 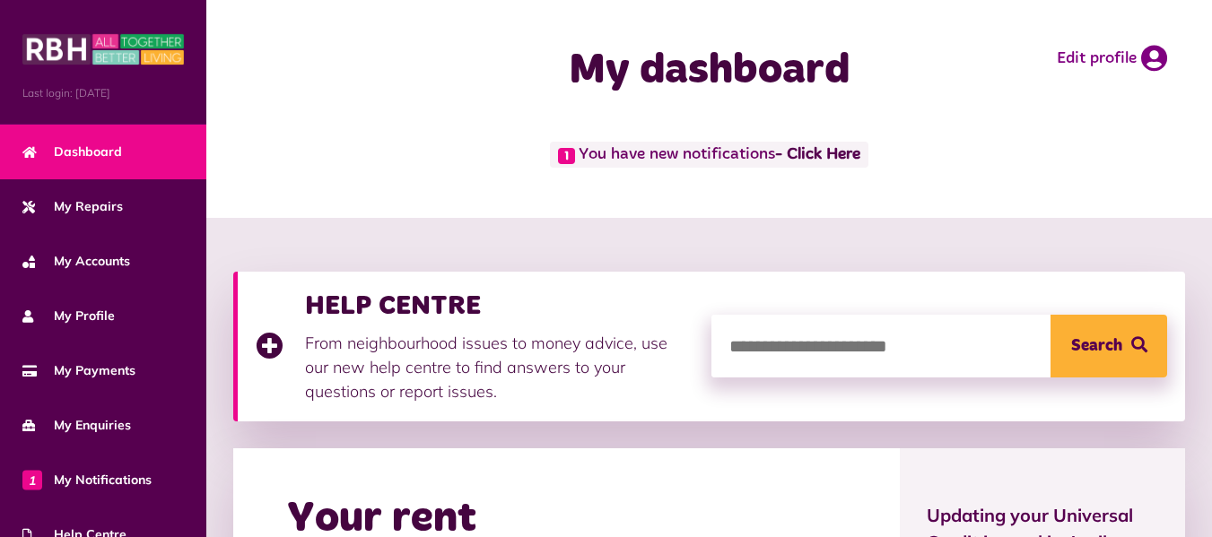 I want to click on span: My Profile, so click(x=68, y=316).